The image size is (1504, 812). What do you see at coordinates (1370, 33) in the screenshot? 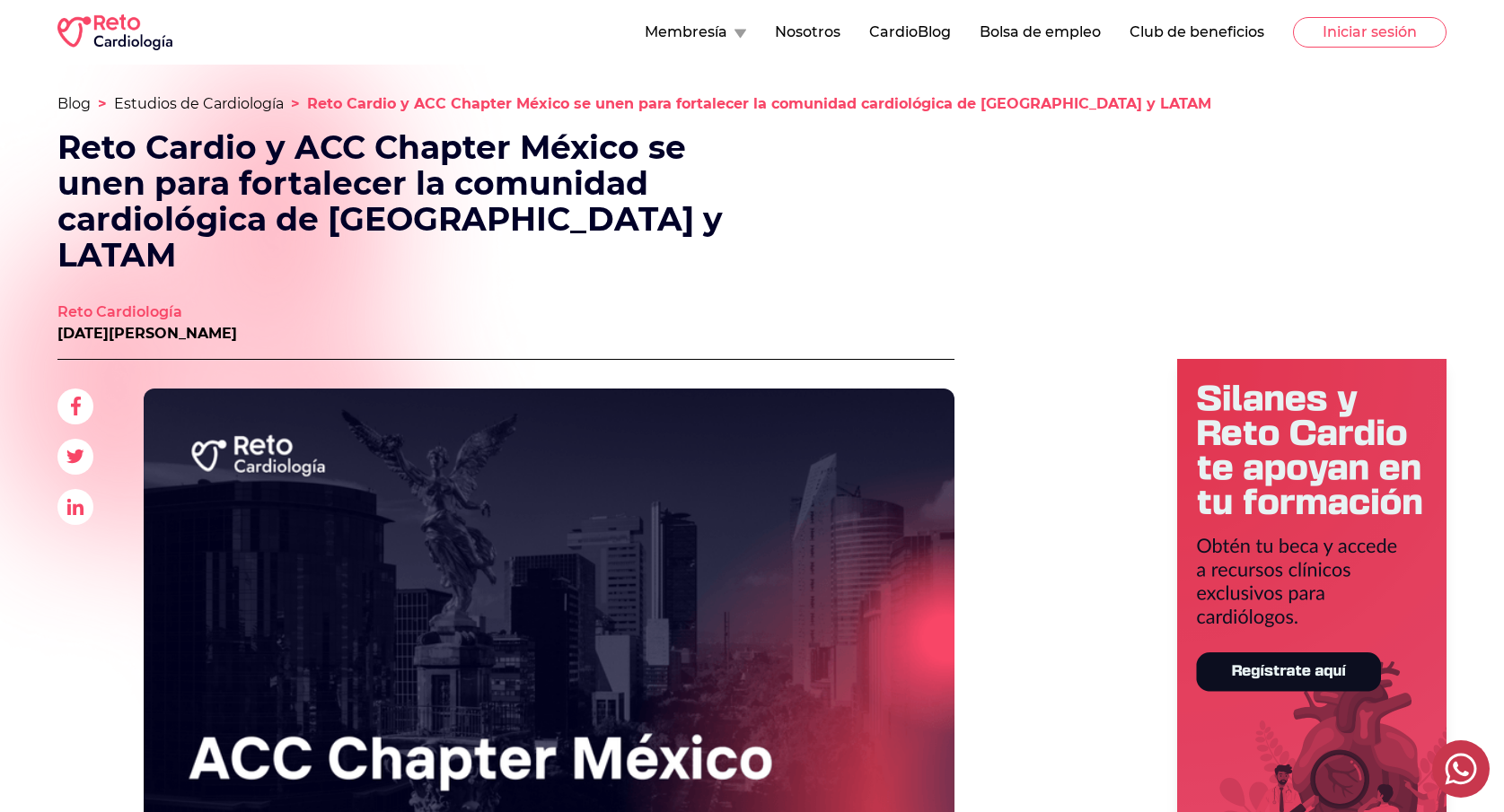
I see `button: Iniciar sesión` at bounding box center [1370, 33].